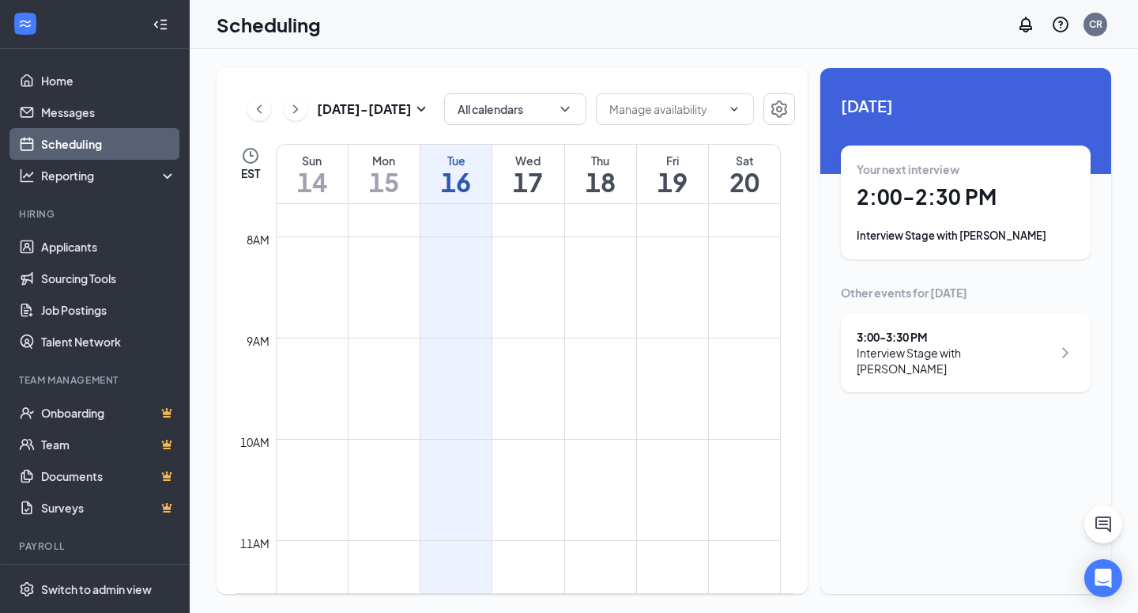 This screenshot has height=613, width=1138. I want to click on h1: 14, so click(312, 182).